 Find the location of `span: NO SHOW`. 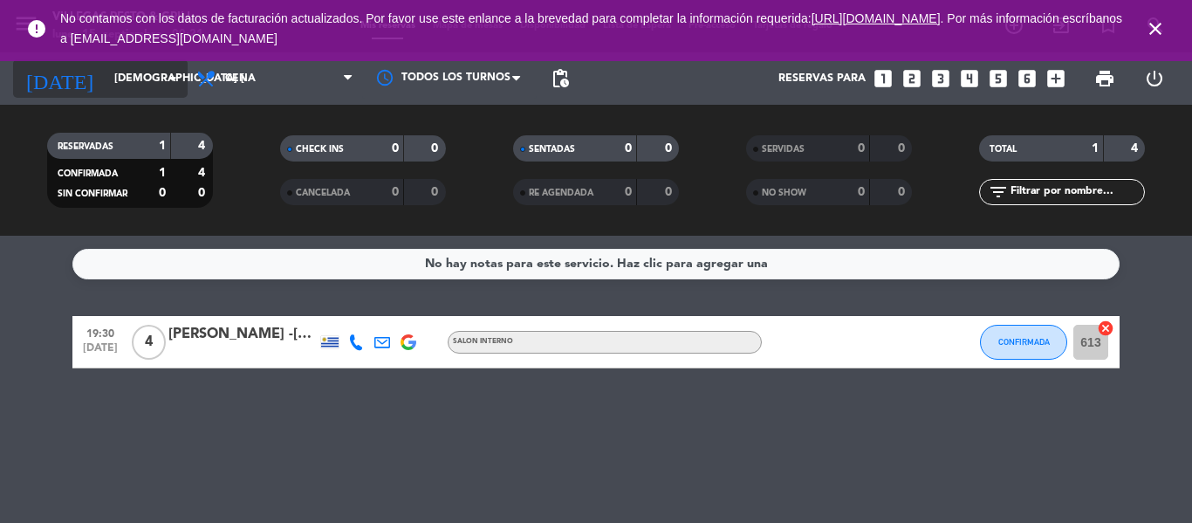

span: NO SHOW is located at coordinates (783, 193).